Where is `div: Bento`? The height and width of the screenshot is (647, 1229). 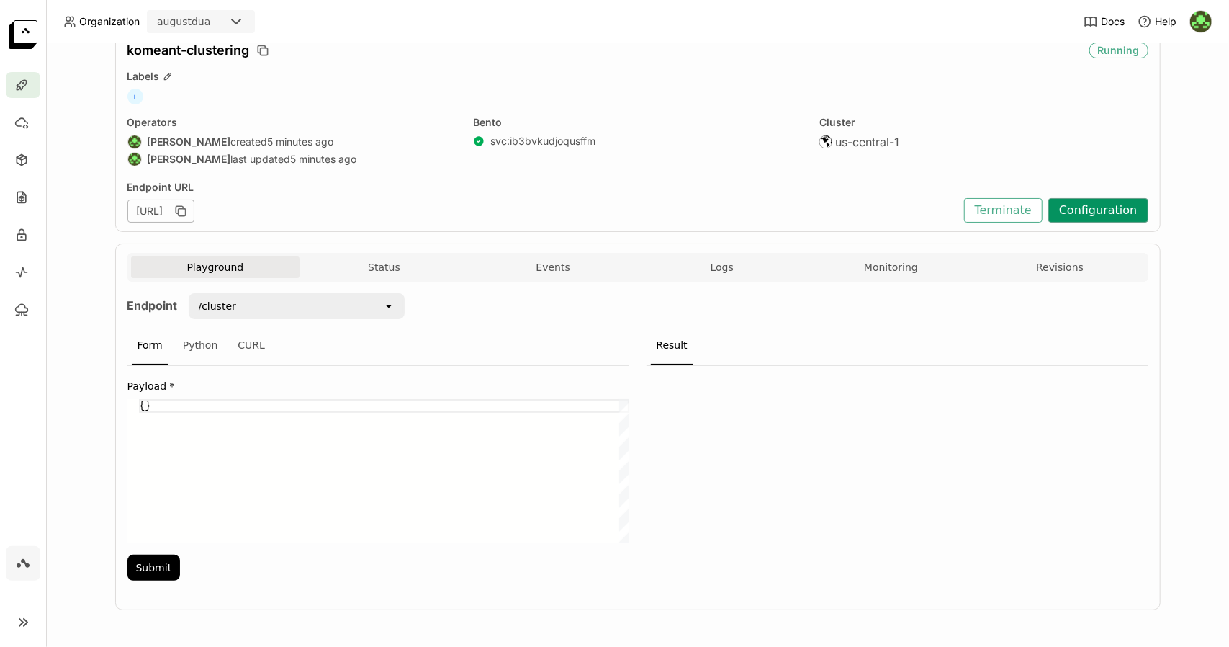
div: Bento is located at coordinates (637, 122).